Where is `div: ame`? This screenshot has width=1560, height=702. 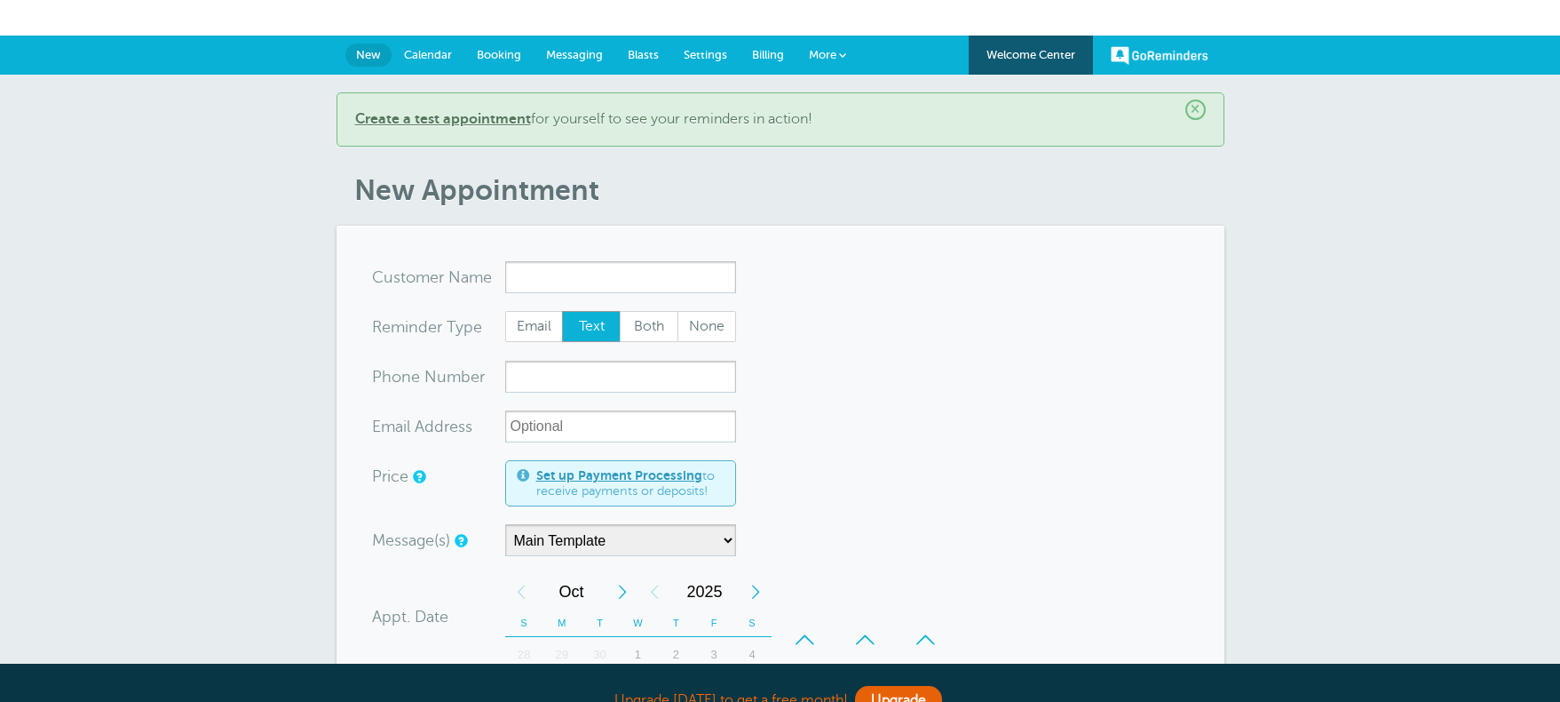 div: ame is located at coordinates (439, 277).